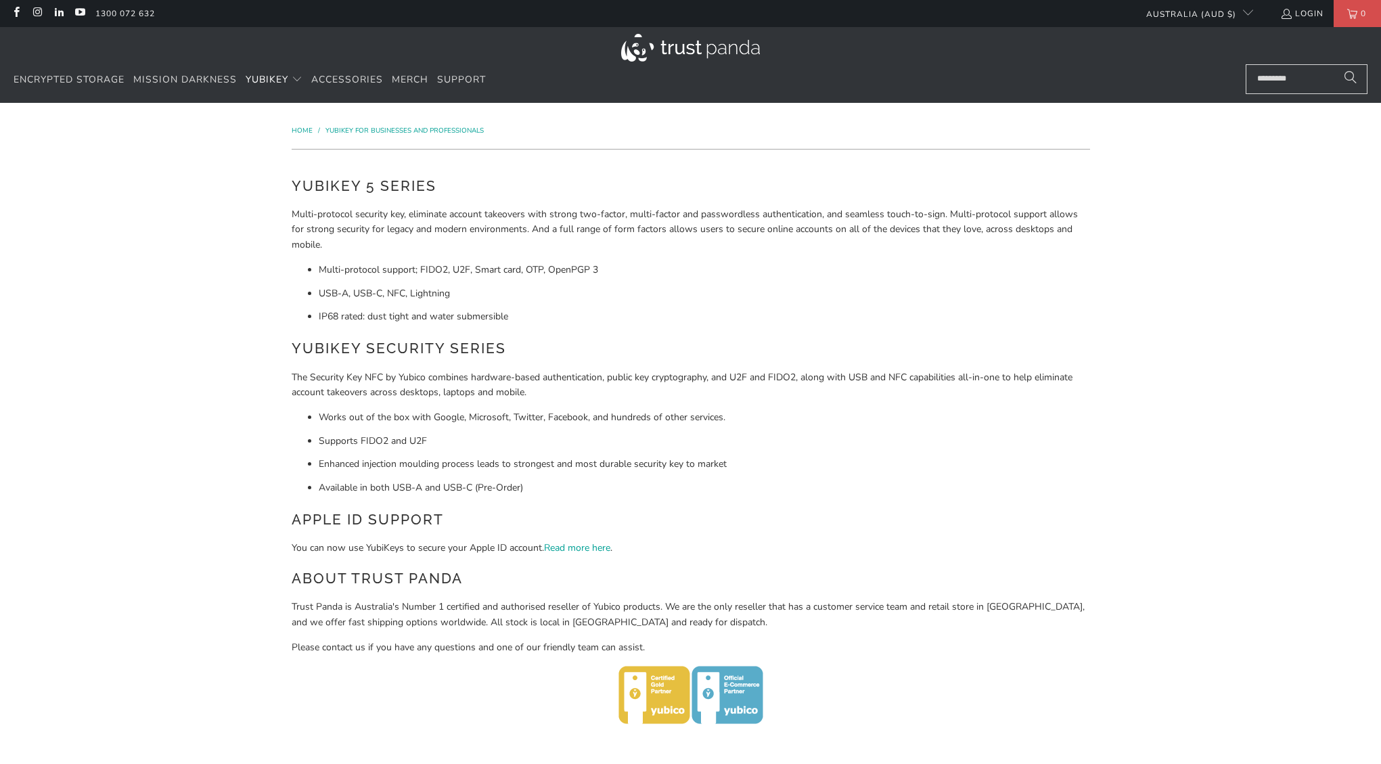 The width and height of the screenshot is (1381, 764). Describe the element at coordinates (691, 615) in the screenshot. I see `p: Trust Panda is Australia's Number 1 certified and authorised reseller of Yubico products. We are ...` at that location.